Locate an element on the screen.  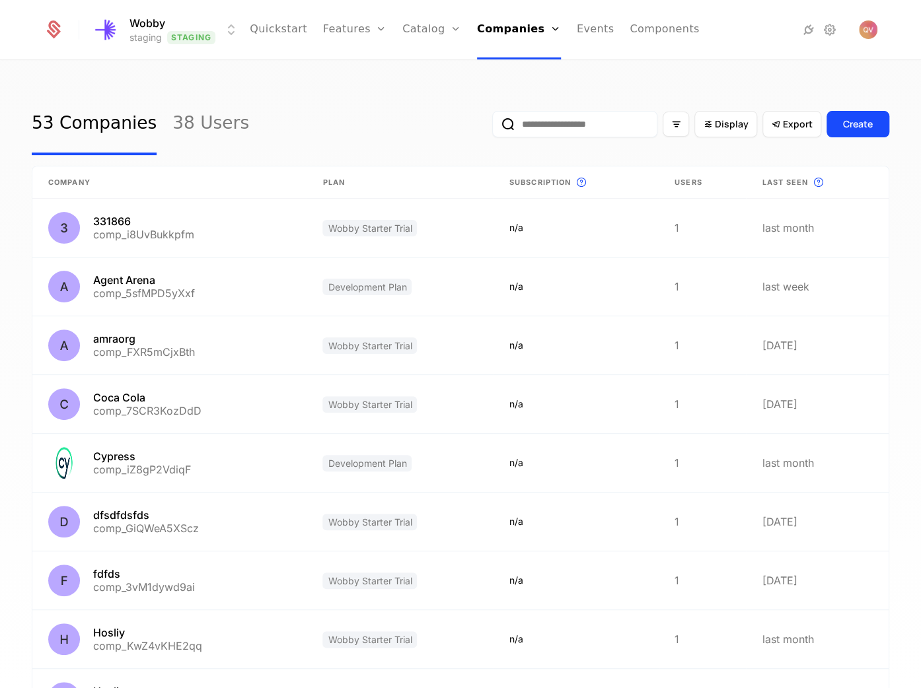
a: Integrations is located at coordinates (809, 30).